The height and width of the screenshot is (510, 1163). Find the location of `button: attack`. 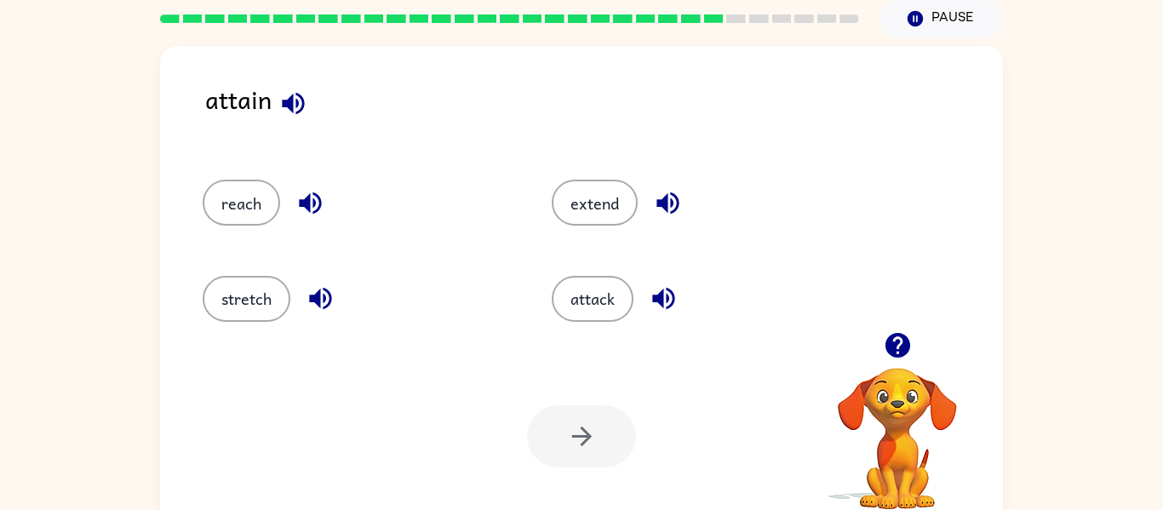

button: attack is located at coordinates (593, 299).